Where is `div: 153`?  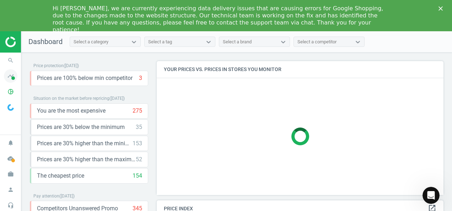
div: 153 is located at coordinates (137, 143).